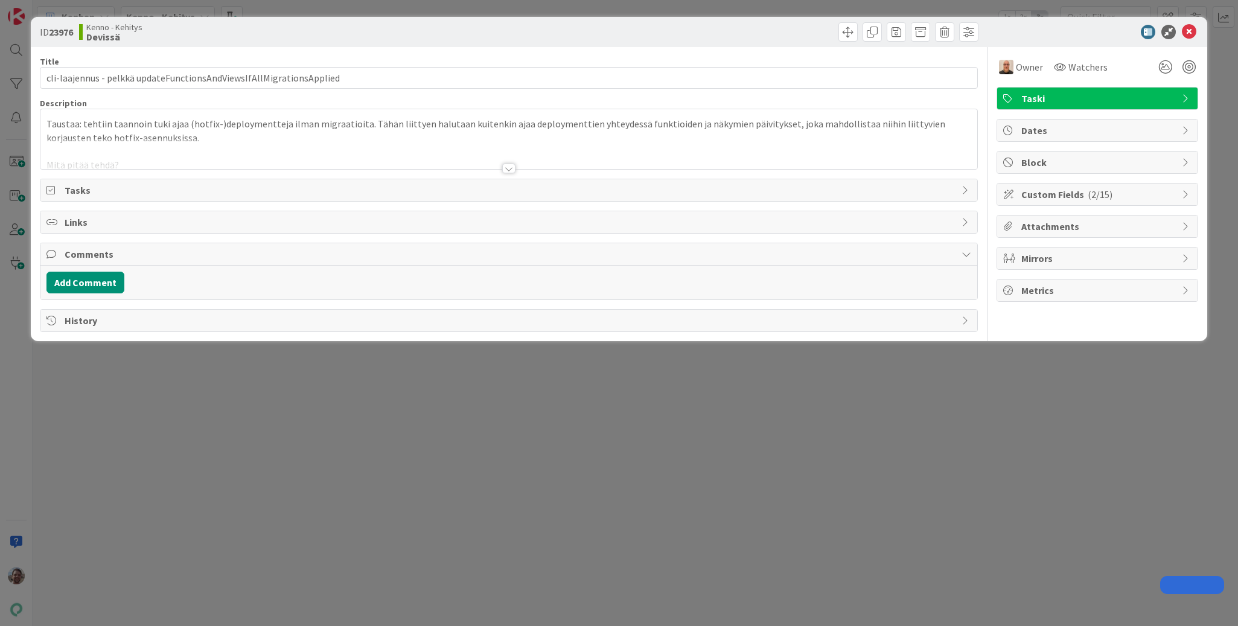 This screenshot has height=626, width=1238. I want to click on span: Dates, so click(1099, 130).